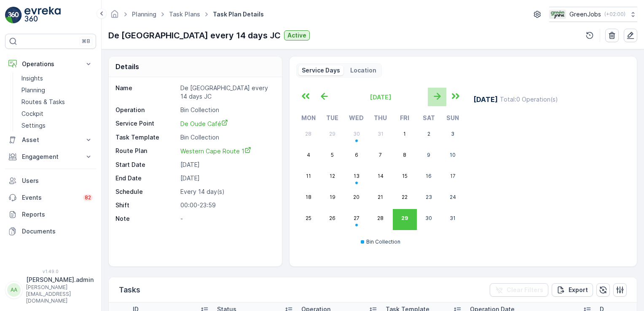  I want to click on button: August 22, 2025, so click(405, 198).